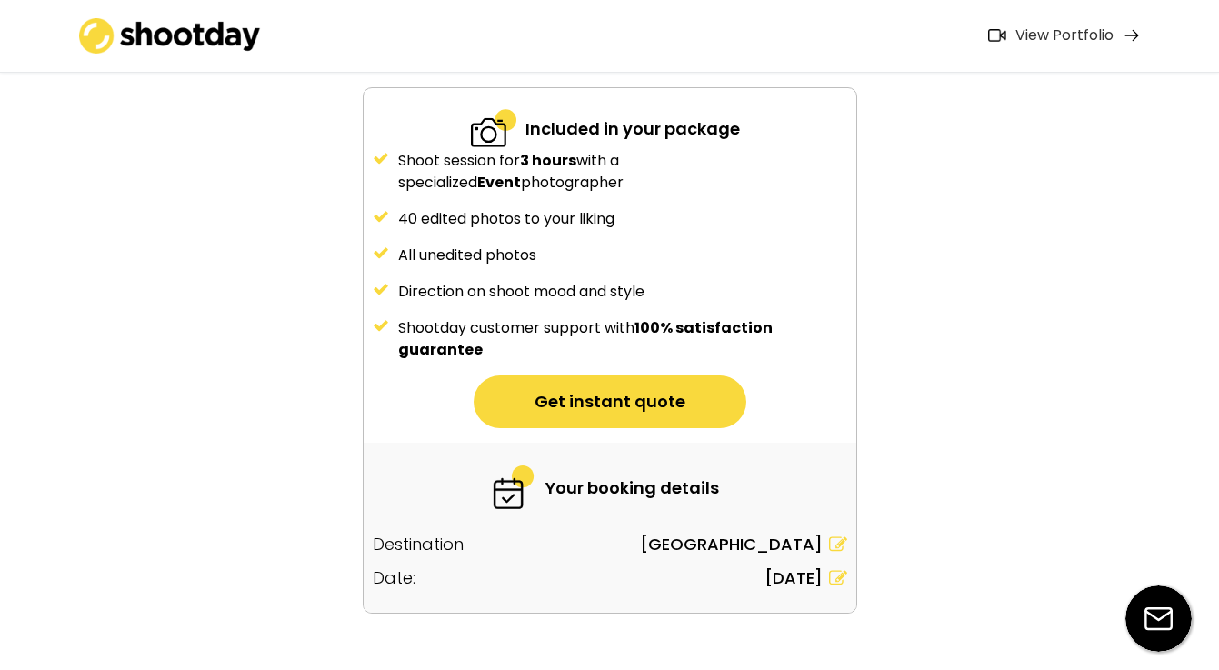 The height and width of the screenshot is (670, 1219). I want to click on div: Direction on shoot mood and style, so click(623, 292).